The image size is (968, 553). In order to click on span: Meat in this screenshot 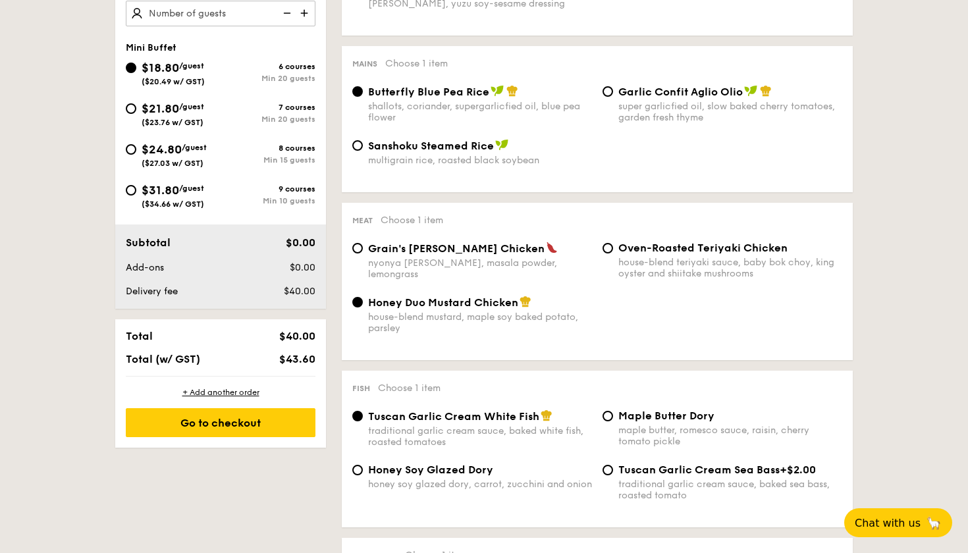, I will do `click(362, 221)`.